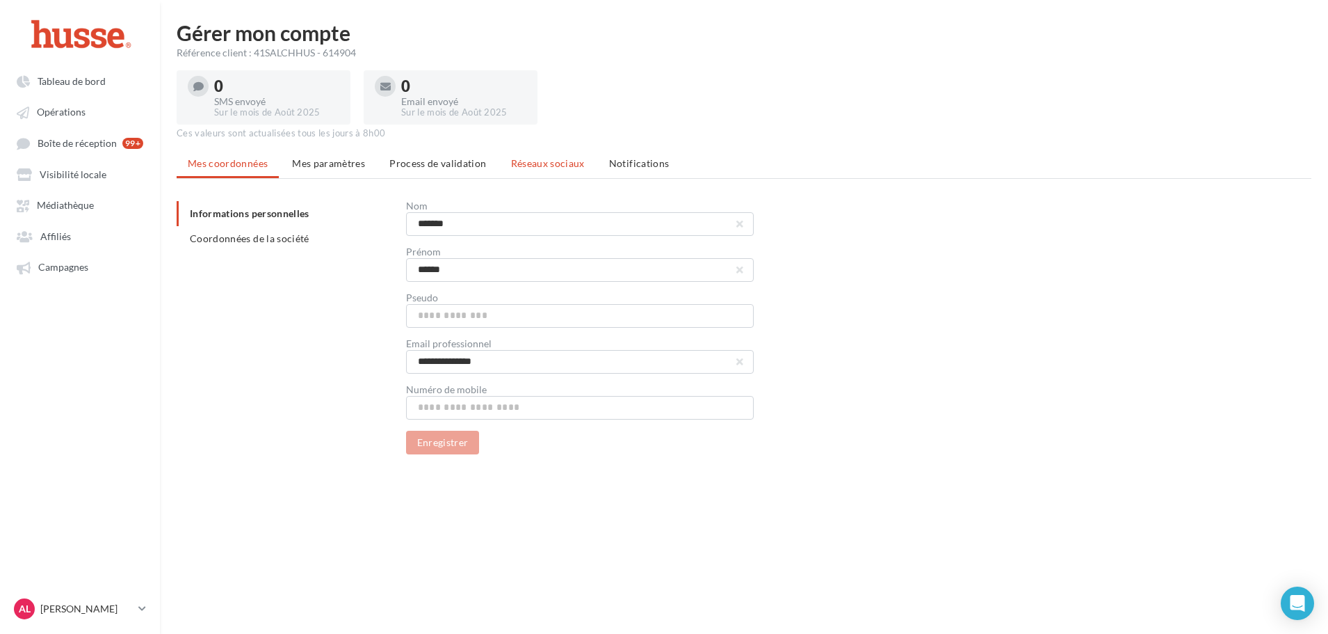 This screenshot has height=634, width=1328. Describe the element at coordinates (80, 111) in the screenshot. I see `a: Opérations` at that location.